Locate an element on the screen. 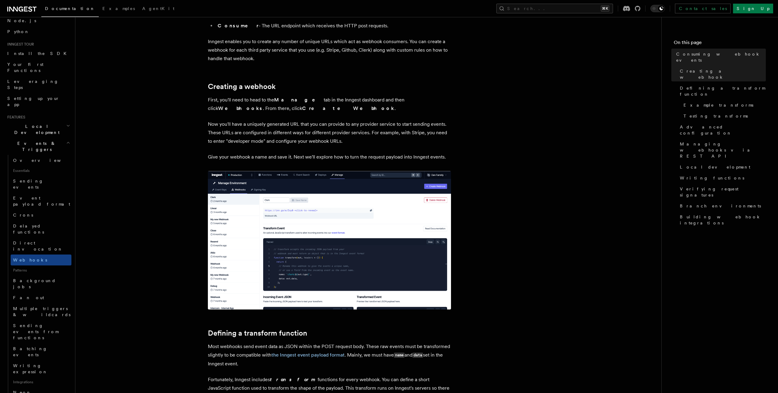  span: Crons is located at coordinates (23, 215).